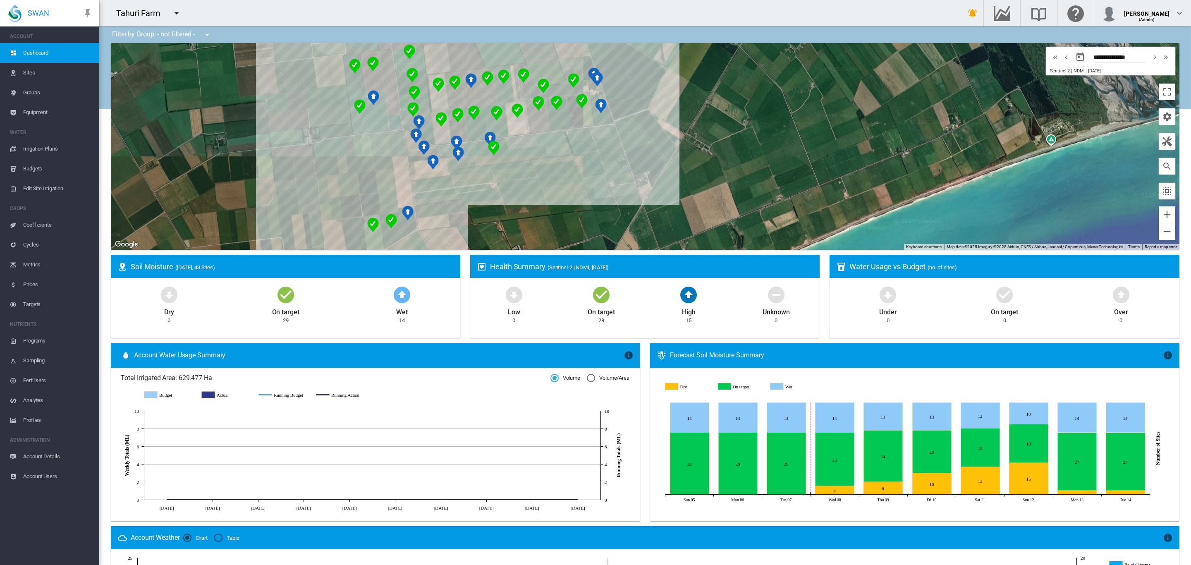  What do you see at coordinates (1147, 19) in the screenshot?
I see `span: (Admin)` at bounding box center [1147, 19].